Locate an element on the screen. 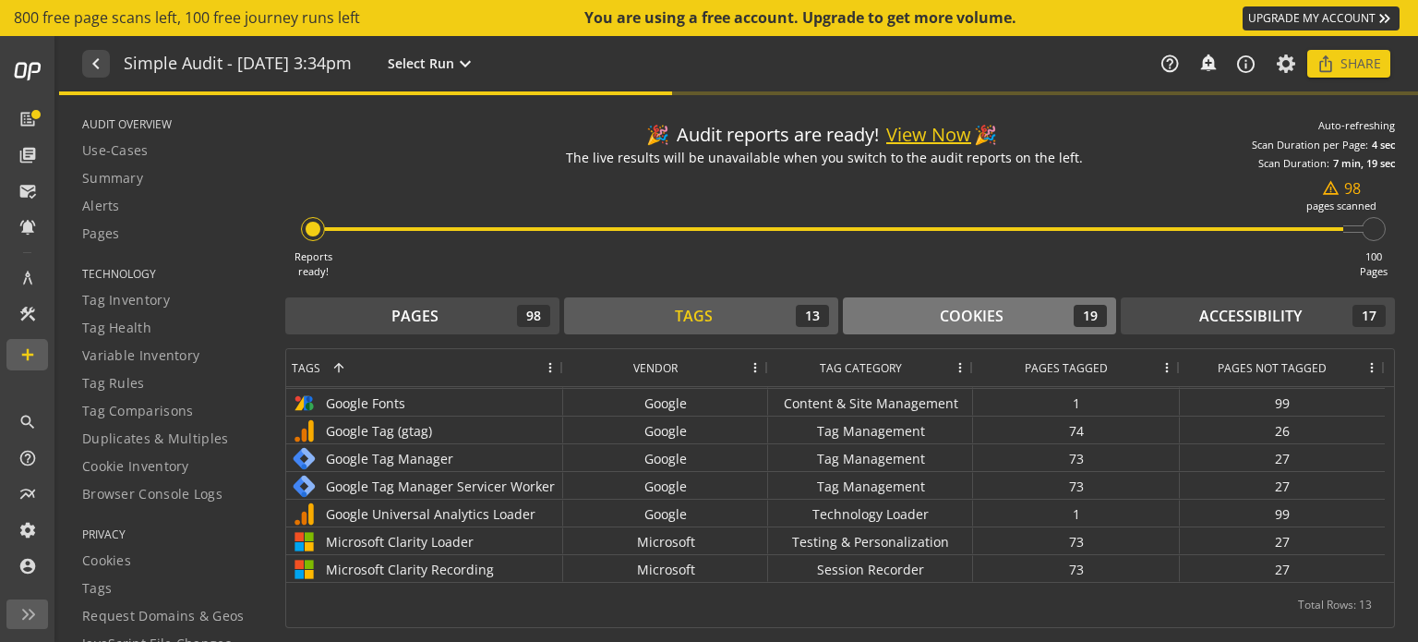 The image size is (1418, 642). div: Google Universal Analytics Loader is located at coordinates (425, 513).